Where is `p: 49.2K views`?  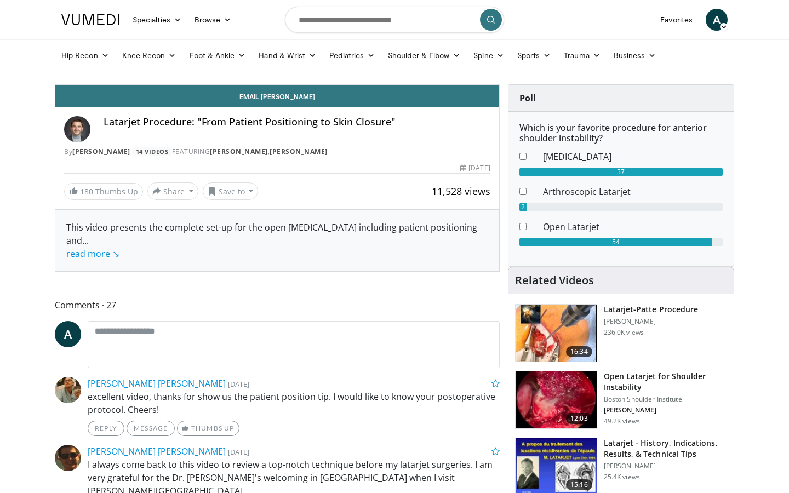
p: 49.2K views is located at coordinates (621, 421).